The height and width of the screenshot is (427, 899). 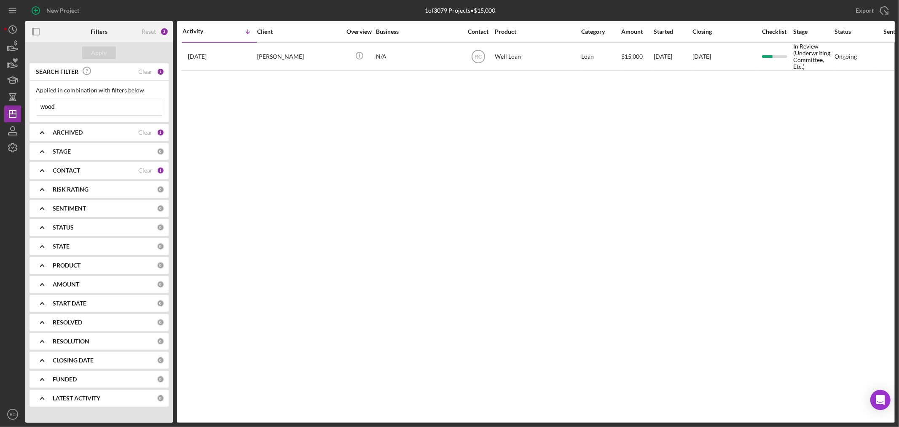 What do you see at coordinates (13, 414) in the screenshot?
I see `button: RC` at bounding box center [13, 414].